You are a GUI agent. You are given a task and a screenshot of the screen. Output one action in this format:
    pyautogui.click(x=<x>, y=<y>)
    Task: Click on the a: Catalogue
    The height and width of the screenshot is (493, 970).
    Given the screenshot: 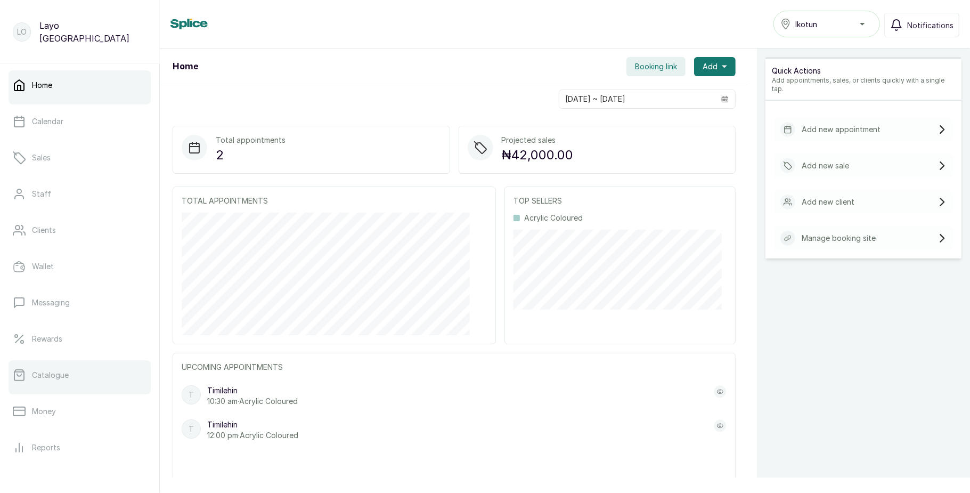 What is the action you would take?
    pyautogui.click(x=79, y=375)
    